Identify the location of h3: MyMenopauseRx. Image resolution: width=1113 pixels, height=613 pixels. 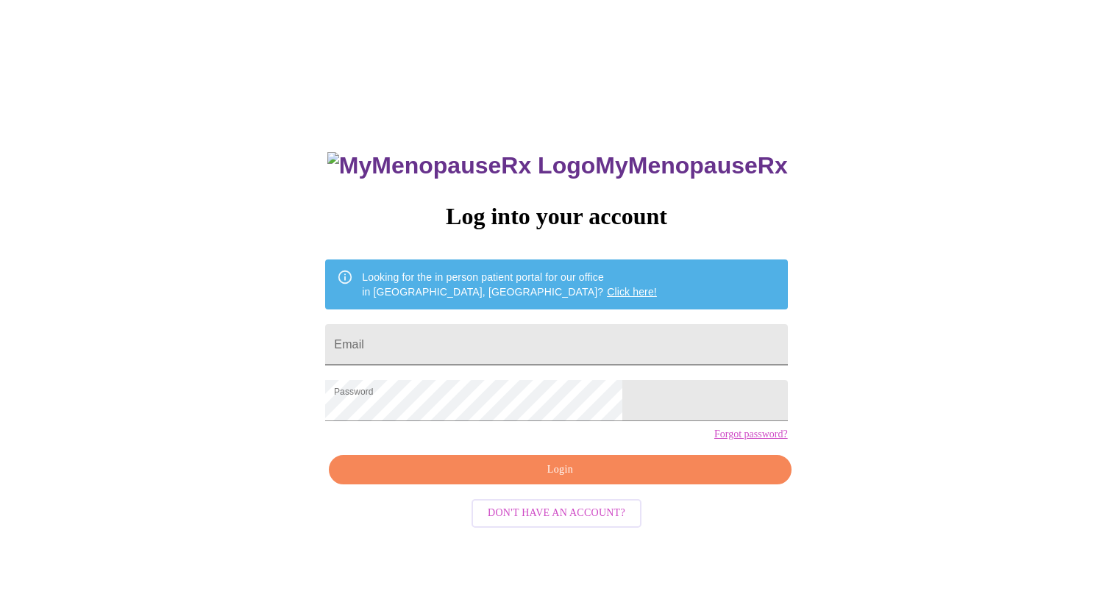
(558, 165).